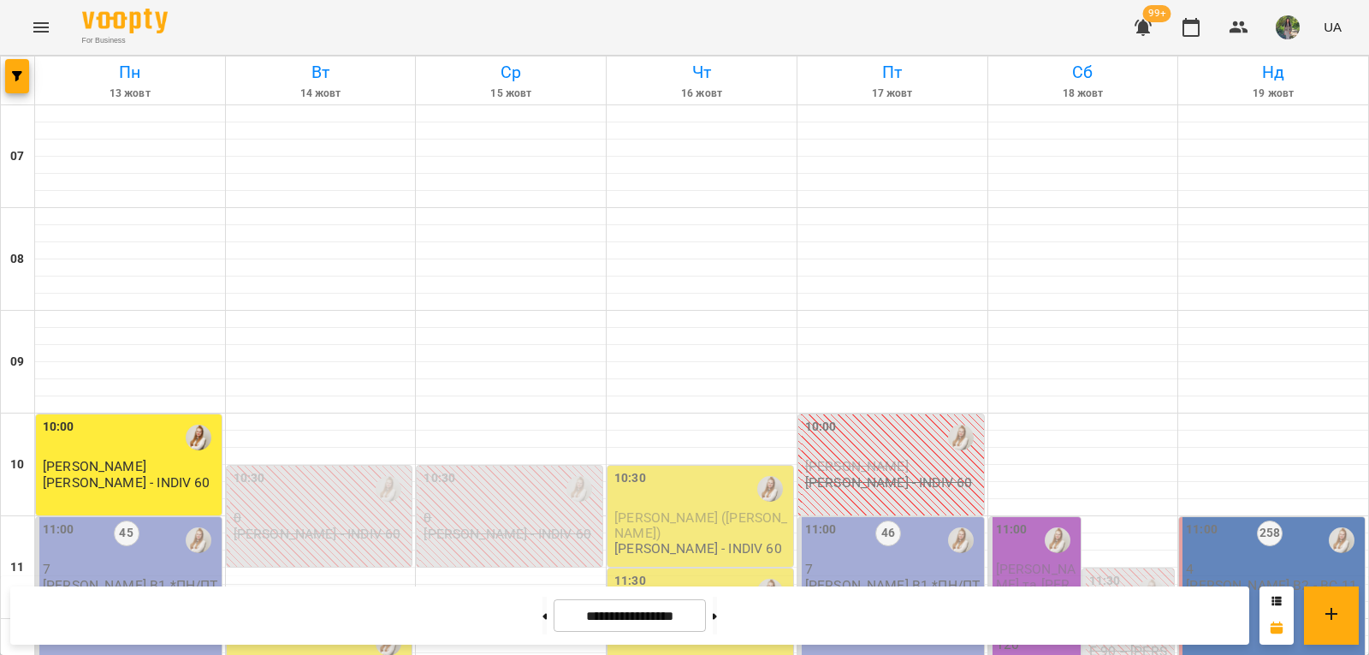 Image resolution: width=1369 pixels, height=655 pixels. Describe the element at coordinates (1157, 14) in the screenshot. I see `span: 99+` at that location.